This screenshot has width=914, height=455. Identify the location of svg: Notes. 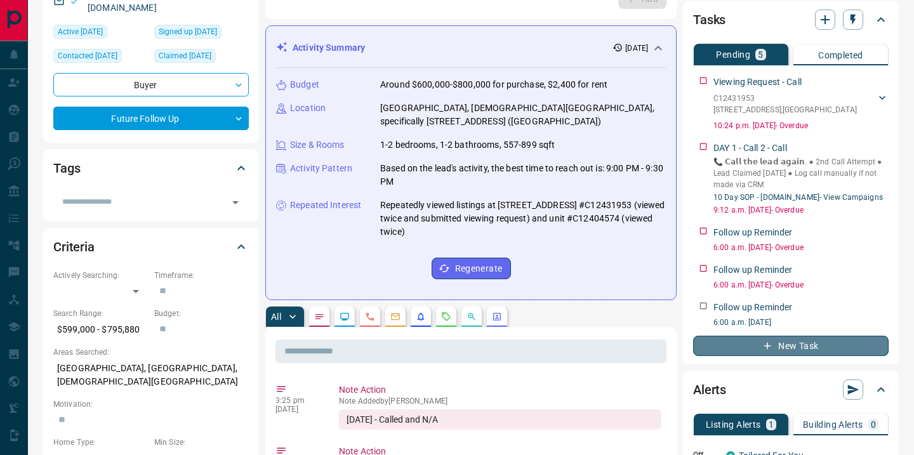
(319, 317).